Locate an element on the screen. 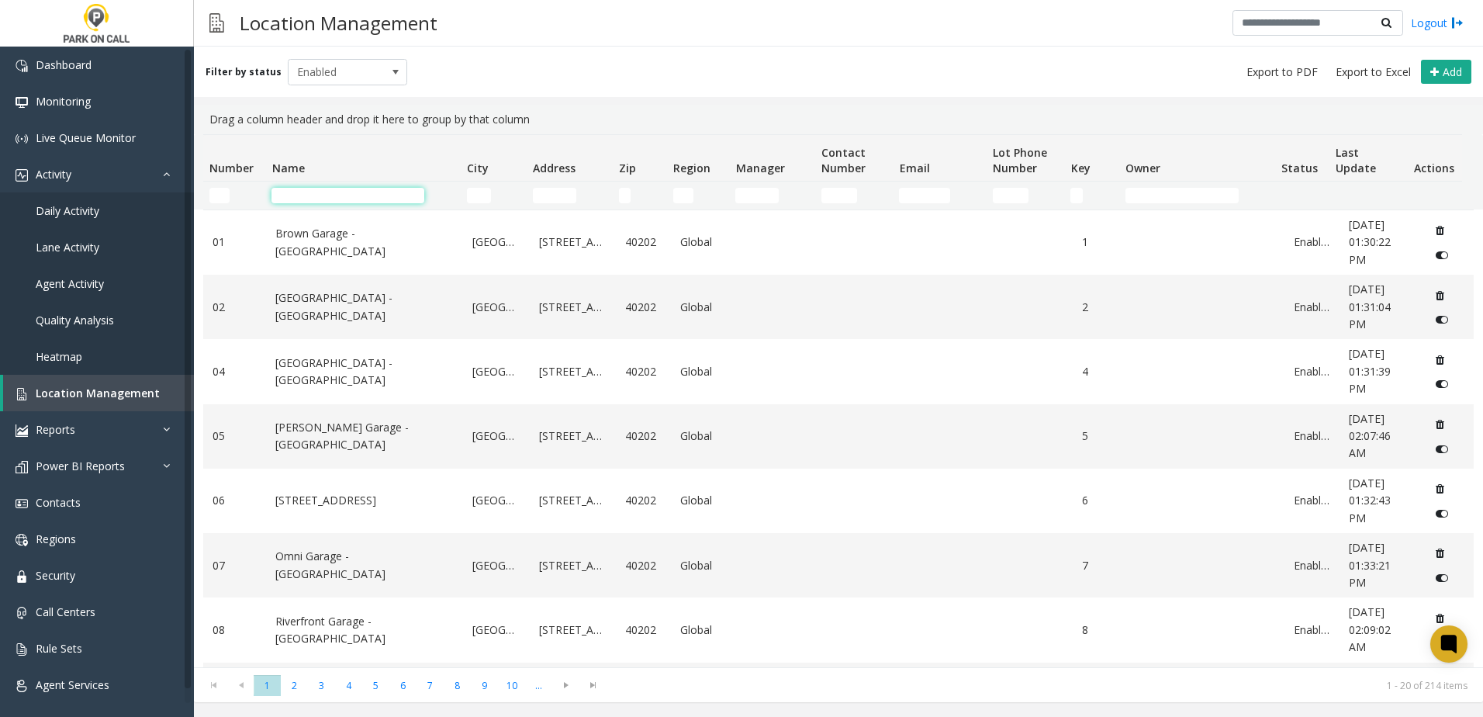 Image resolution: width=1483 pixels, height=717 pixels. span: Agent Activity is located at coordinates (70, 283).